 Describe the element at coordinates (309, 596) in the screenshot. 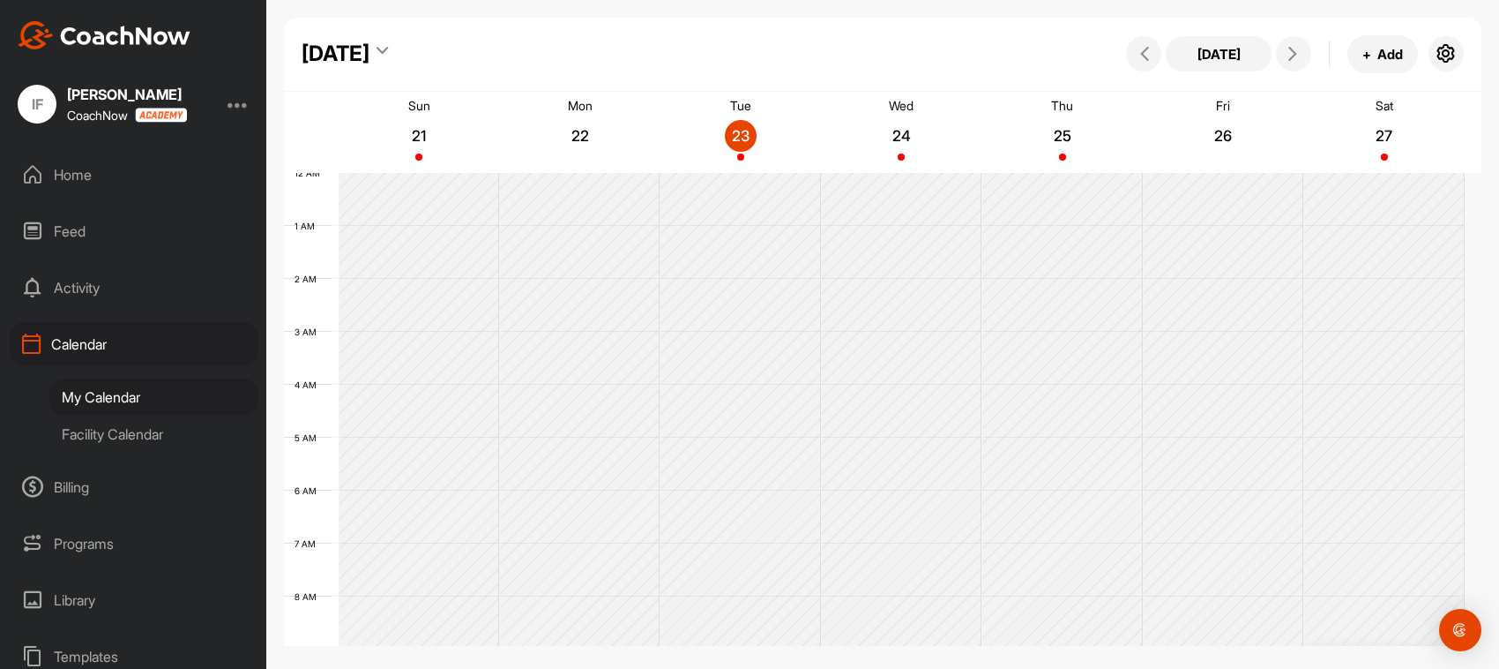

I see `div: 8 AM` at that location.